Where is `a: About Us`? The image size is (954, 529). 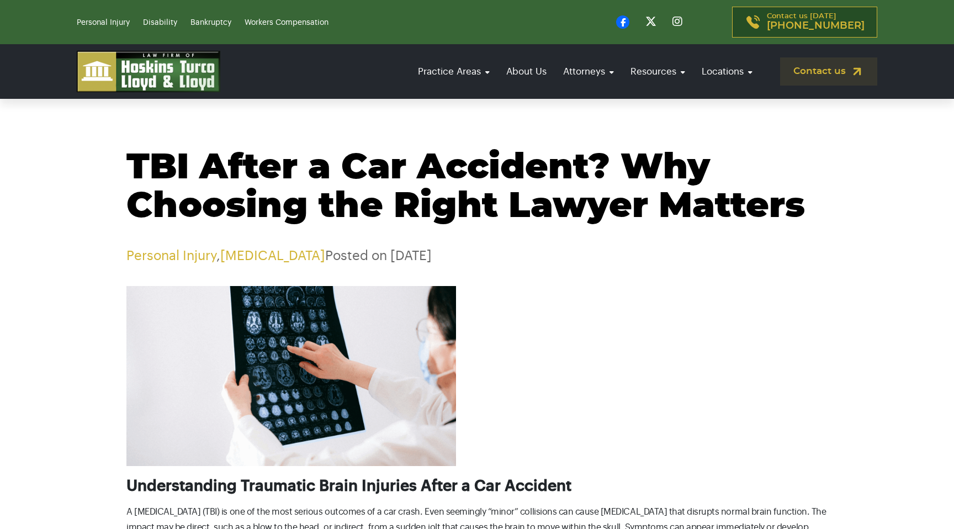
a: About Us is located at coordinates (526, 71).